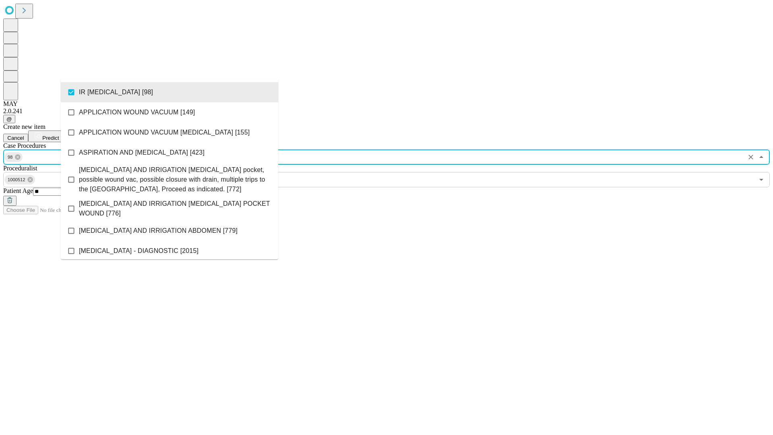  I want to click on div: 98, so click(13, 157).